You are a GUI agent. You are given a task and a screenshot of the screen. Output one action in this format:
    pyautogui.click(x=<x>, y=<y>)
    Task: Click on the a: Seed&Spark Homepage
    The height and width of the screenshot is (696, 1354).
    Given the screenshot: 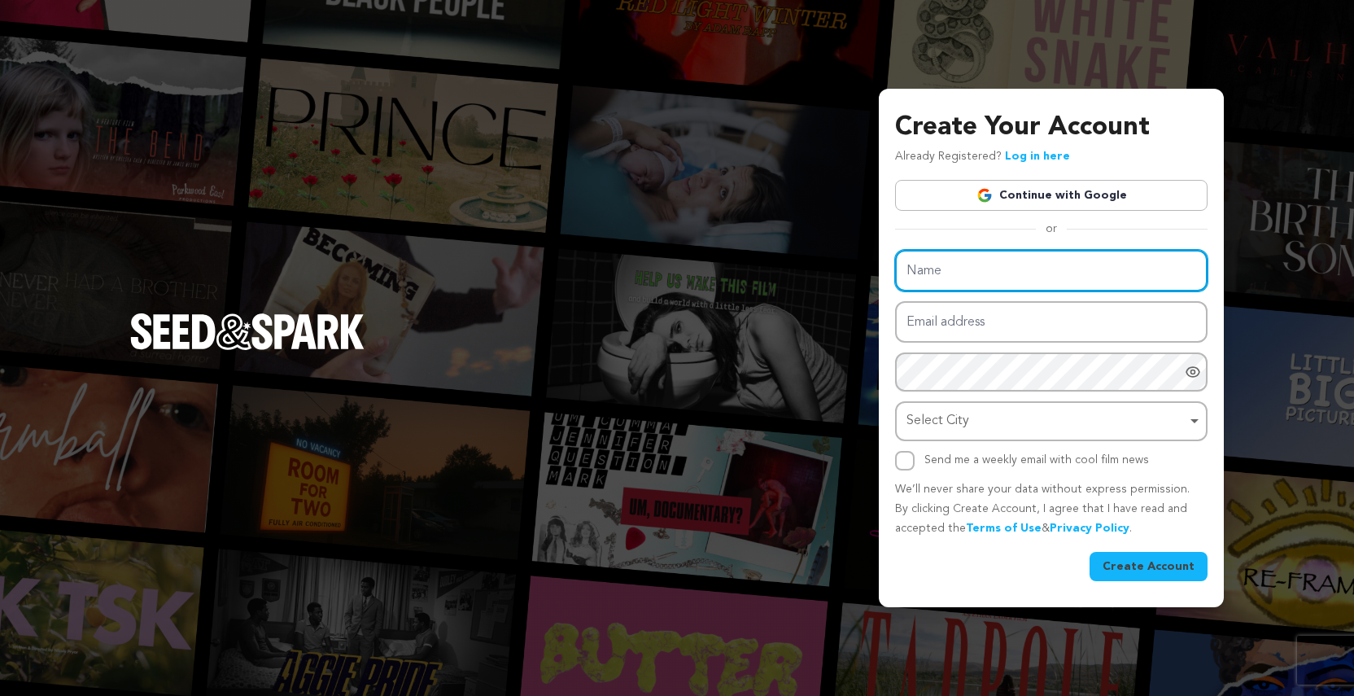 What is the action you would take?
    pyautogui.click(x=247, y=347)
    